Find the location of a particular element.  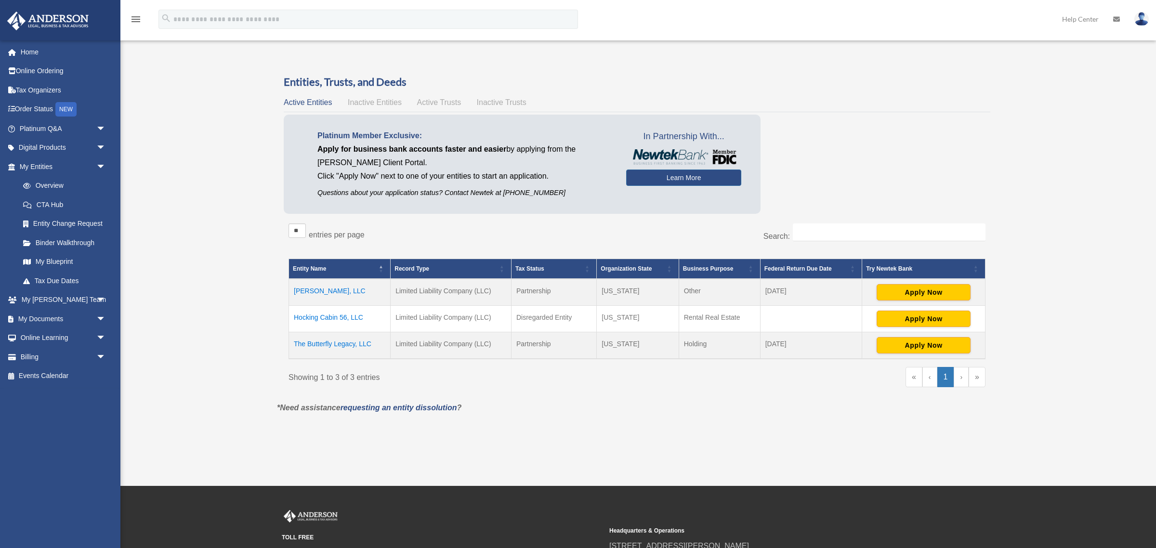

a: CTA Hub is located at coordinates (65, 205).